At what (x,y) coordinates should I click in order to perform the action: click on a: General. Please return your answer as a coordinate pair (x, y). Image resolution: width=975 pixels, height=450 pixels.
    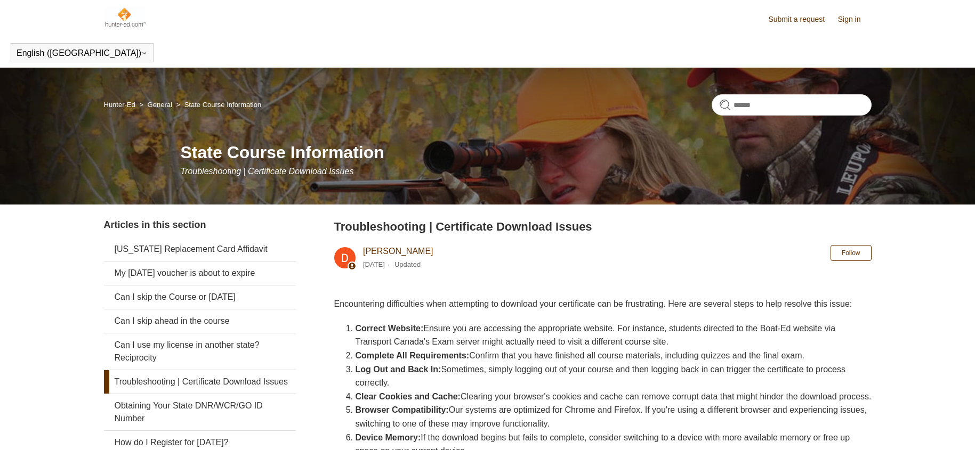
    Looking at the image, I should click on (160, 104).